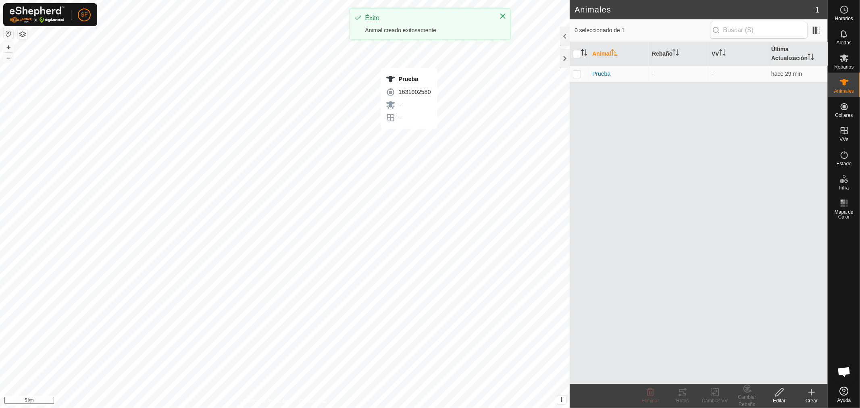 The width and height of the screenshot is (860, 408). I want to click on span: Eliminar, so click(650, 401).